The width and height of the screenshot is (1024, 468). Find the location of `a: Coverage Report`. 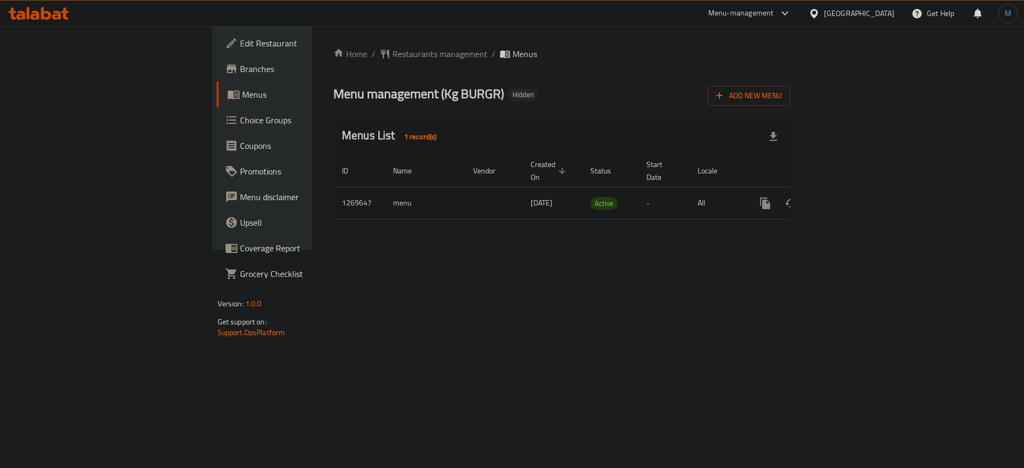

a: Coverage Report is located at coordinates (300, 248).